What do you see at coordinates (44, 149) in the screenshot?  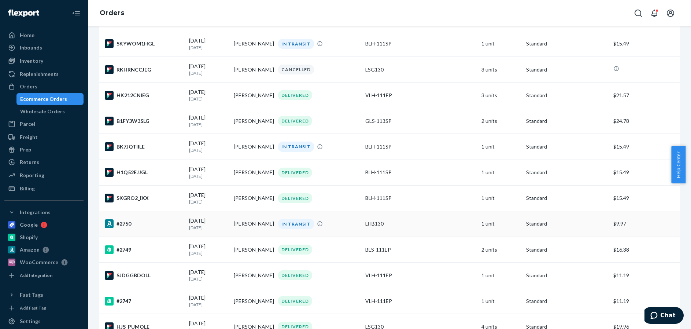 I see `a: Prep` at bounding box center [44, 149].